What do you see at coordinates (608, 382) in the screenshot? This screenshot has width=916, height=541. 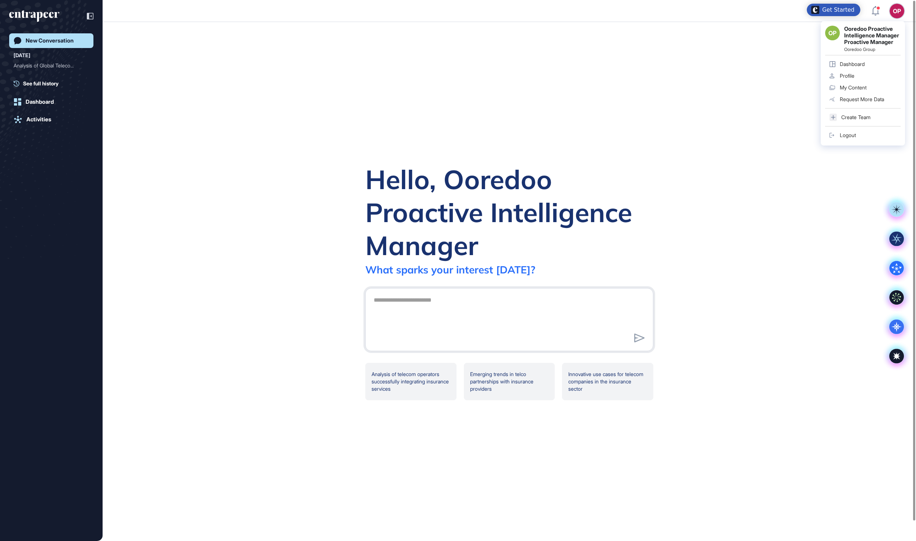 I see `div: Innovative use cases for telecom companies in the insurance sector` at bounding box center [608, 382].